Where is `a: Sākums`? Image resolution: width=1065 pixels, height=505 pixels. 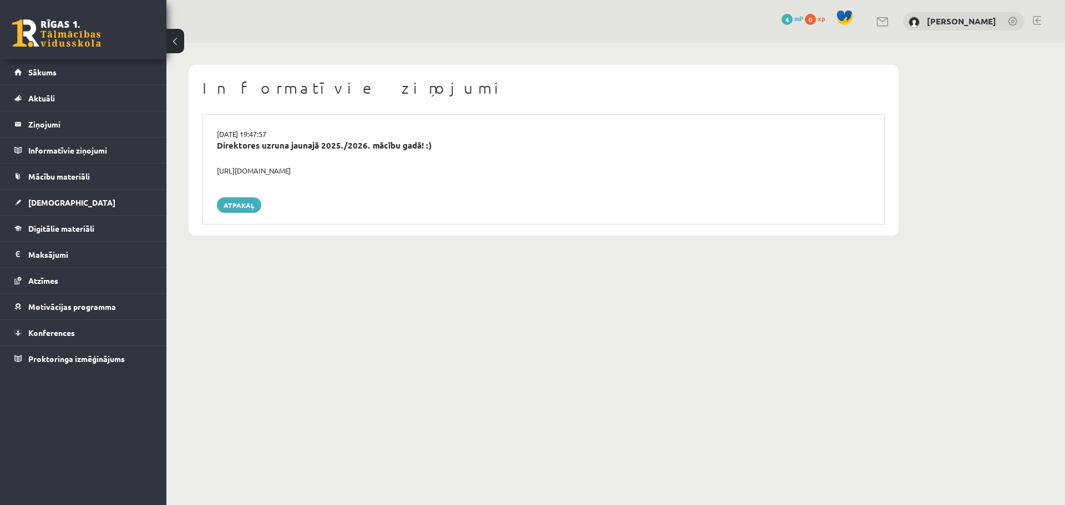 a: Sākums is located at coordinates (83, 72).